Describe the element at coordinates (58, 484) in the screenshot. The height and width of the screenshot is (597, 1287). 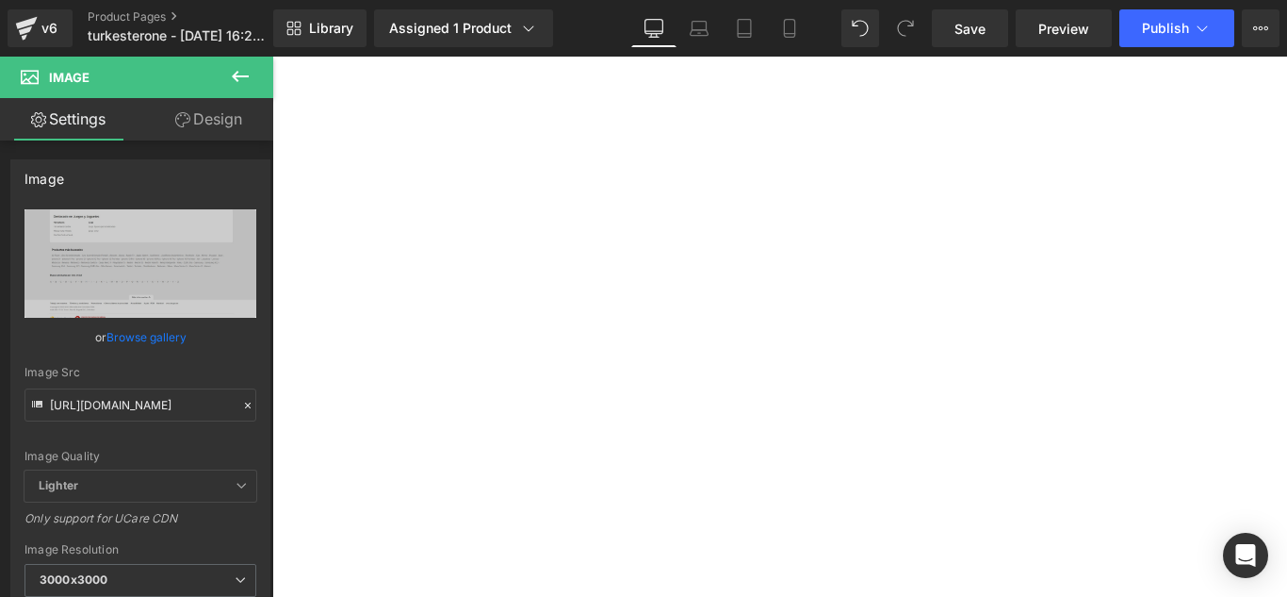
I see `b: Lighter` at that location.